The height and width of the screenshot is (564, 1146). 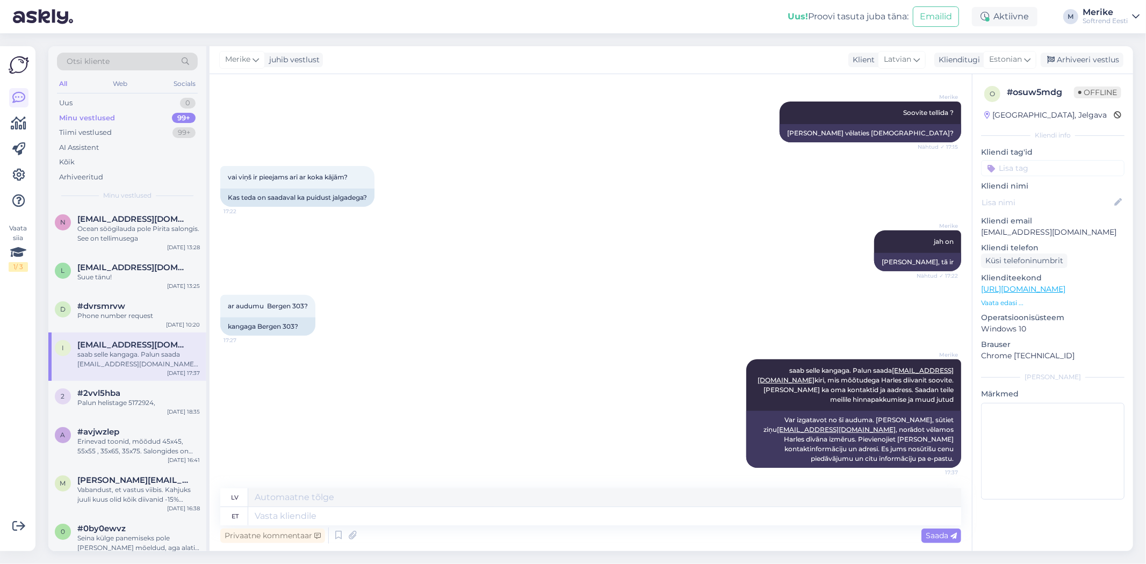 What do you see at coordinates (102, 529) in the screenshot?
I see `span: #0by0ewvz` at bounding box center [102, 529].